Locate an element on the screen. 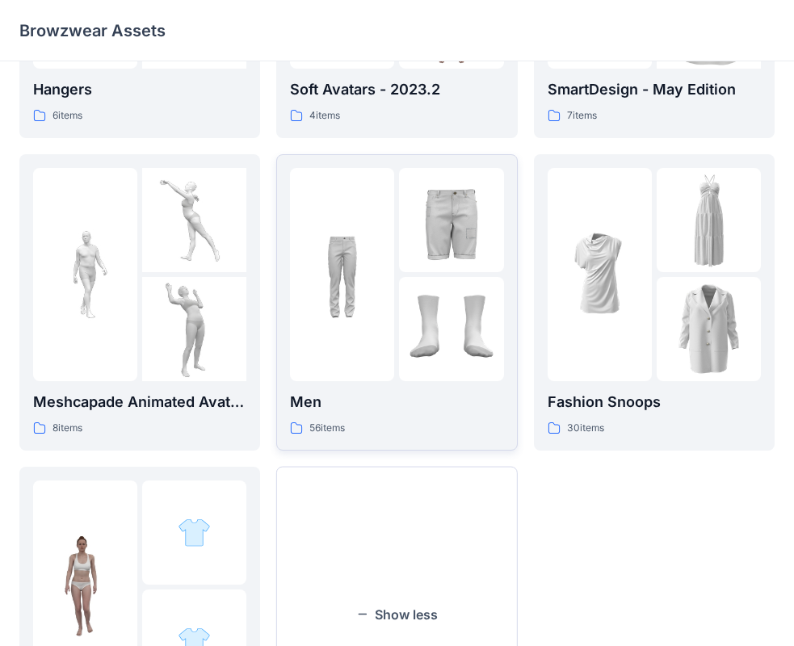  p: 7 items is located at coordinates (582, 116).